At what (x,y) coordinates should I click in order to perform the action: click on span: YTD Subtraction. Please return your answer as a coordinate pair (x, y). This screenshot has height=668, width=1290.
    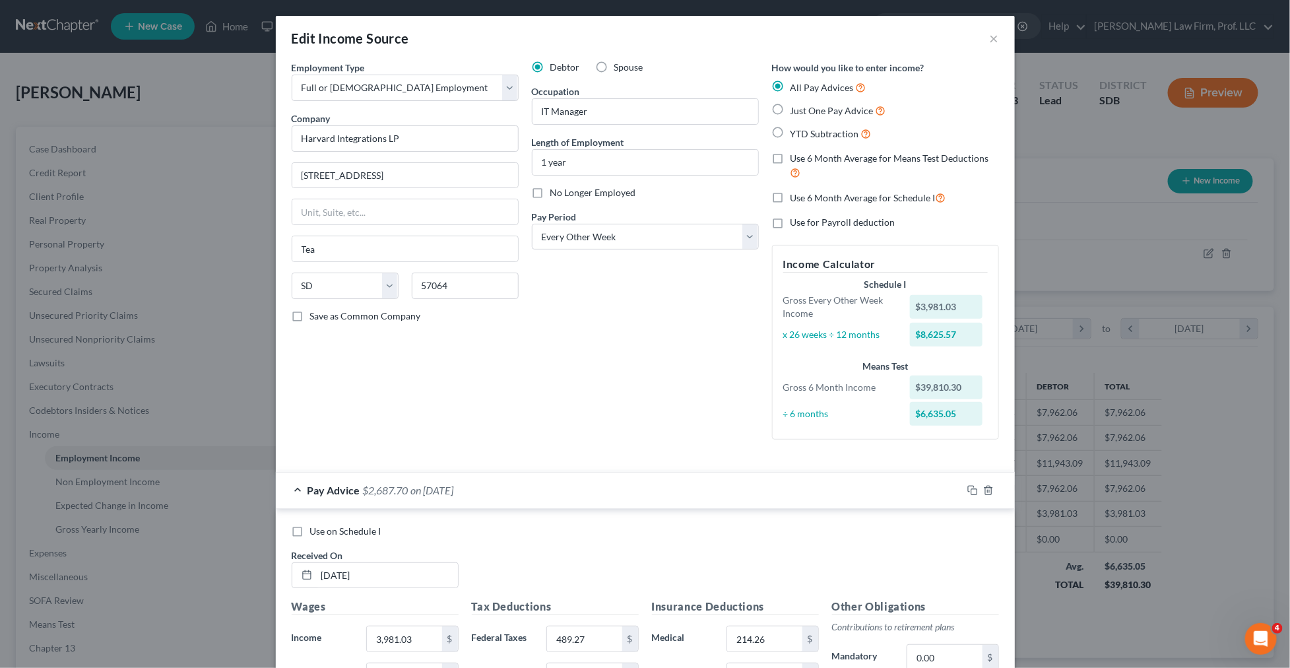
    Looking at the image, I should click on (825, 133).